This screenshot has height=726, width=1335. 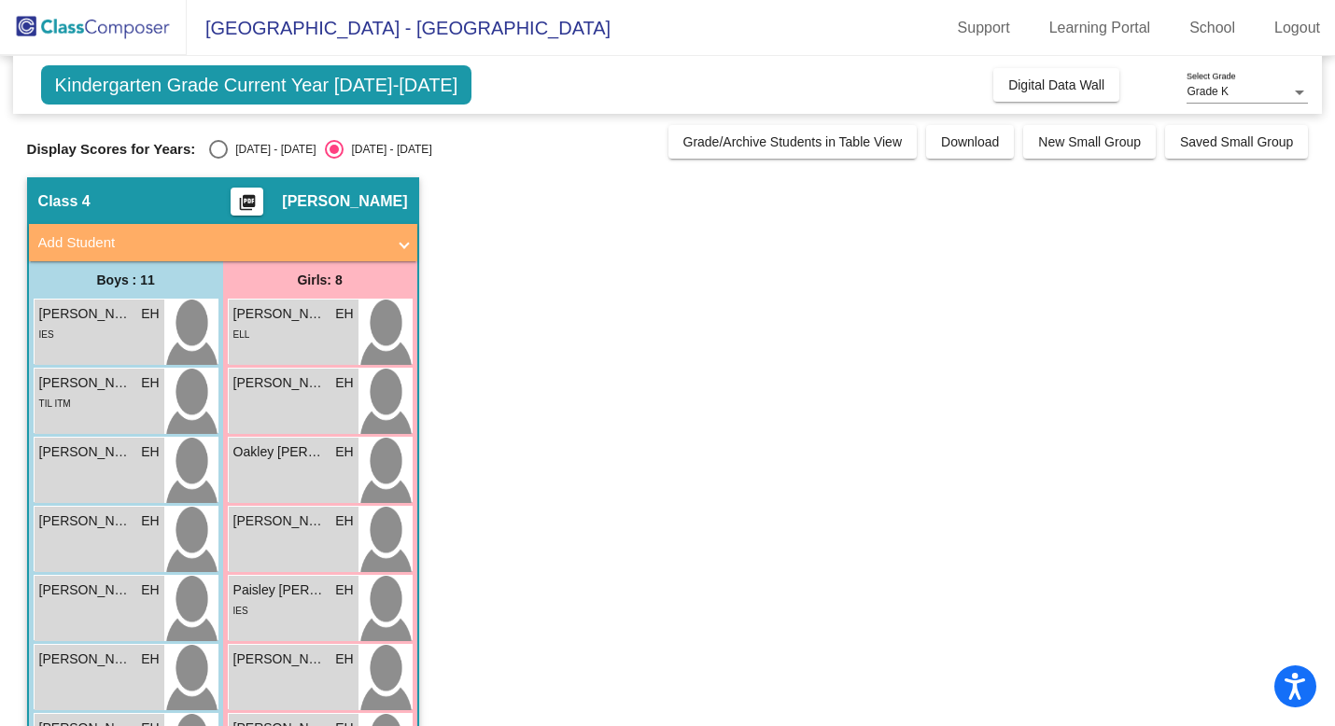 What do you see at coordinates (1236, 142) in the screenshot?
I see `button: Saved Small Group` at bounding box center [1236, 142].